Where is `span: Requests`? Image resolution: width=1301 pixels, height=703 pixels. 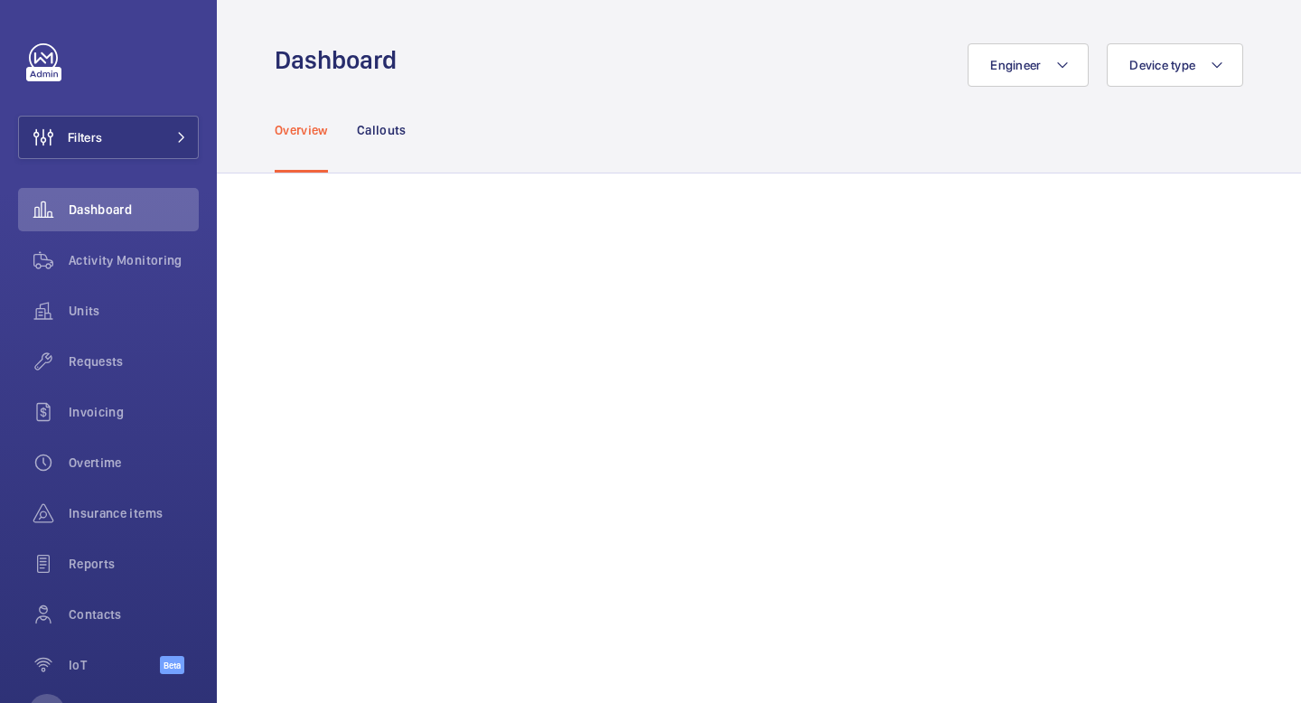 span: Requests is located at coordinates (134, 361).